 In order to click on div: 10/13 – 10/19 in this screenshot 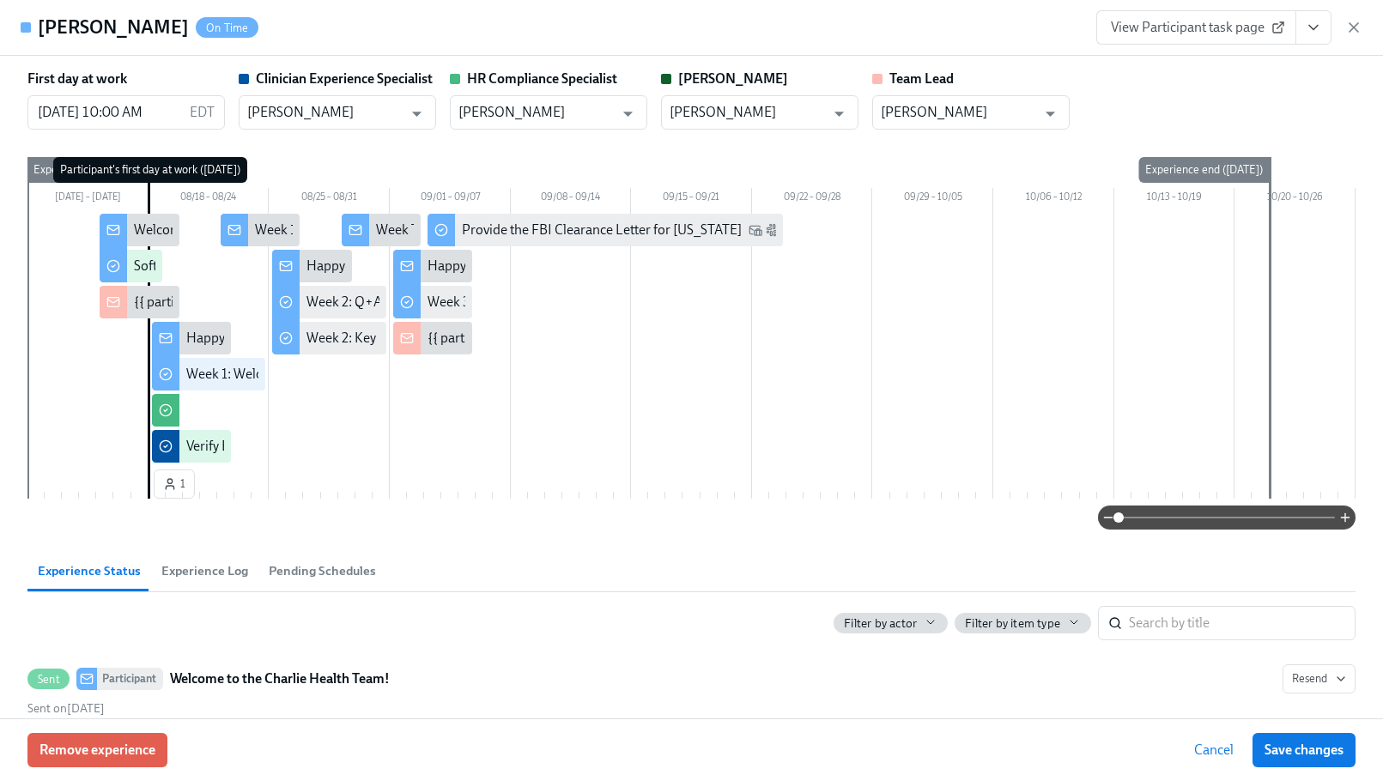, I will do `click(1174, 199)`.